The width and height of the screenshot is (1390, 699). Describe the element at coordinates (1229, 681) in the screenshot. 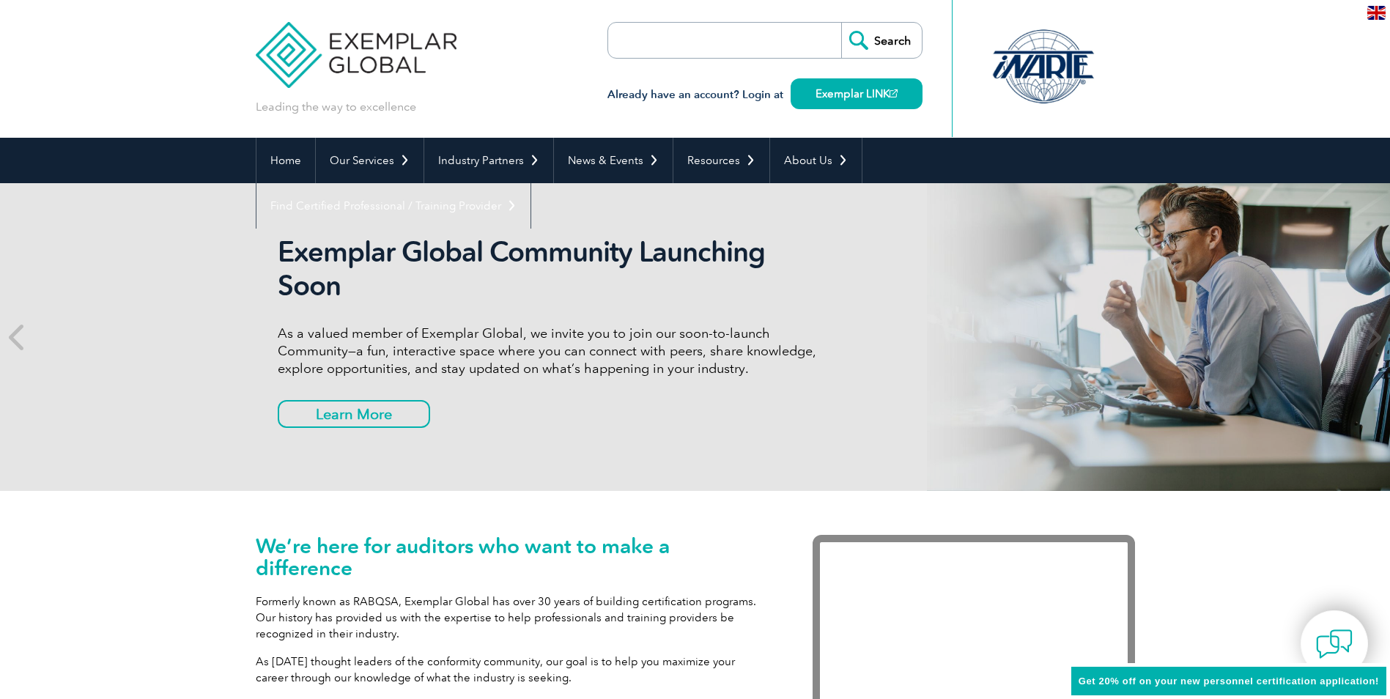

I see `span: Get 20% off on your new personnel certification application!` at that location.